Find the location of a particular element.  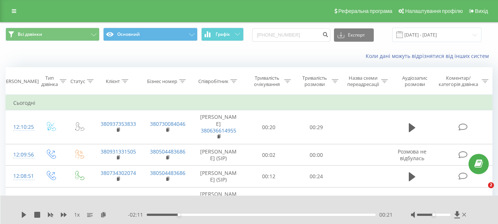

div: 12:08:51 is located at coordinates (21, 176).